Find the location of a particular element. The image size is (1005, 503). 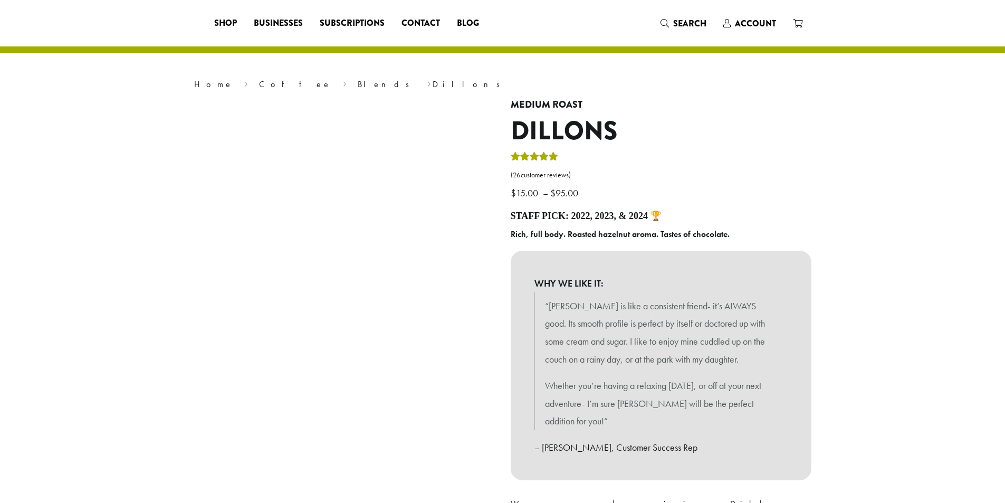

span: Businesses is located at coordinates (278, 23).